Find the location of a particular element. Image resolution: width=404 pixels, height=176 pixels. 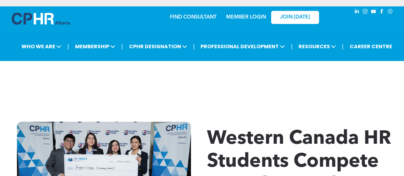

a: instagram is located at coordinates (366, 12).